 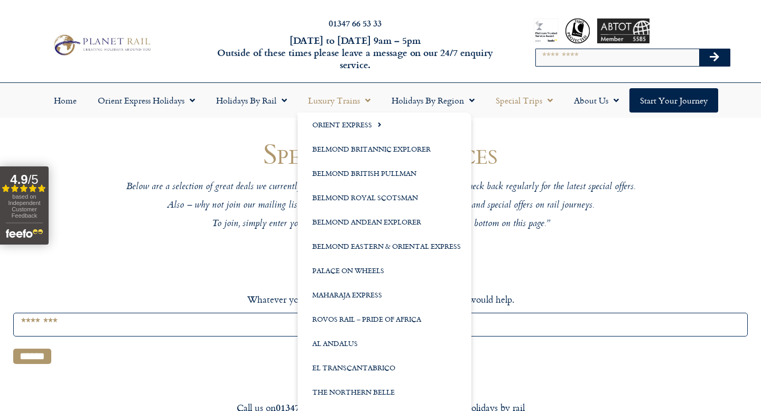 I want to click on p: Whatever you’re looking for isn’t here. Perhaps a search would help., so click(x=381, y=300).